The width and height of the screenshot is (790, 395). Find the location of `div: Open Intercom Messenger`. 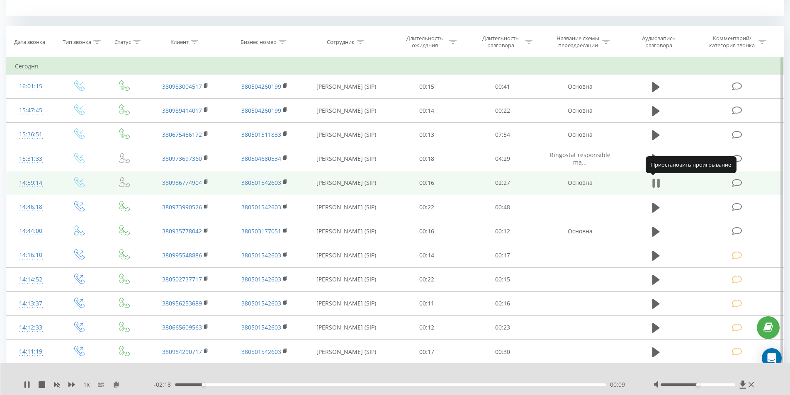

div: Open Intercom Messenger is located at coordinates (772, 358).